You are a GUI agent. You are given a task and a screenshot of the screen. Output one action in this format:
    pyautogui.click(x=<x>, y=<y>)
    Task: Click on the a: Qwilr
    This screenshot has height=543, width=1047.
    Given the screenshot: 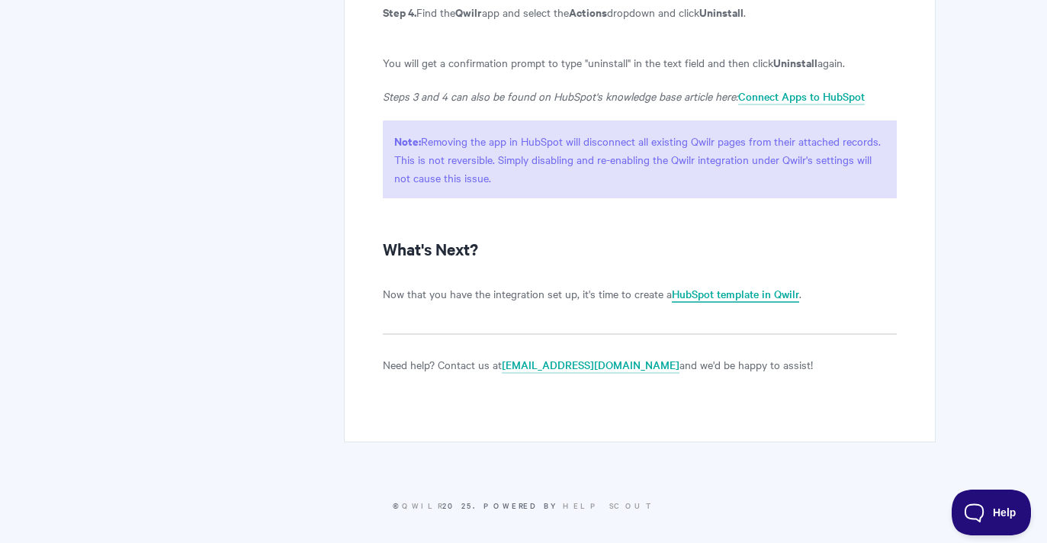 What is the action you would take?
    pyautogui.click(x=422, y=505)
    